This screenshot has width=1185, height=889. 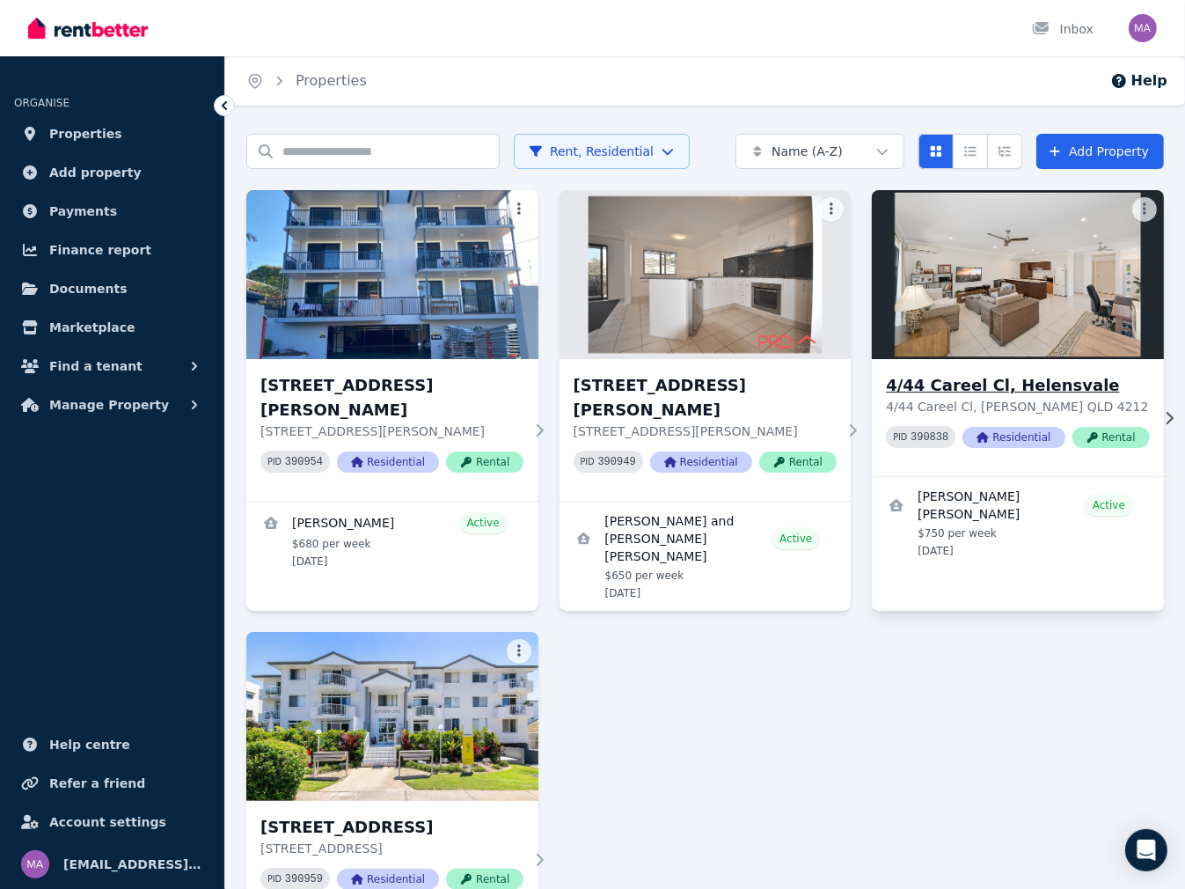 I want to click on nav: Breadcrumb, so click(x=306, y=81).